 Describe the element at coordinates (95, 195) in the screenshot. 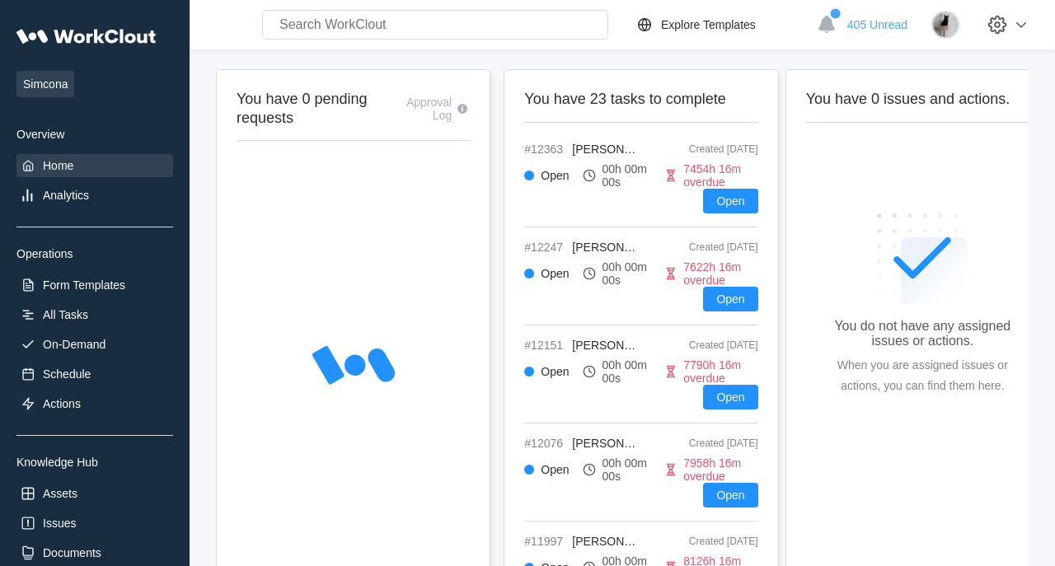

I see `a: Analytics` at that location.